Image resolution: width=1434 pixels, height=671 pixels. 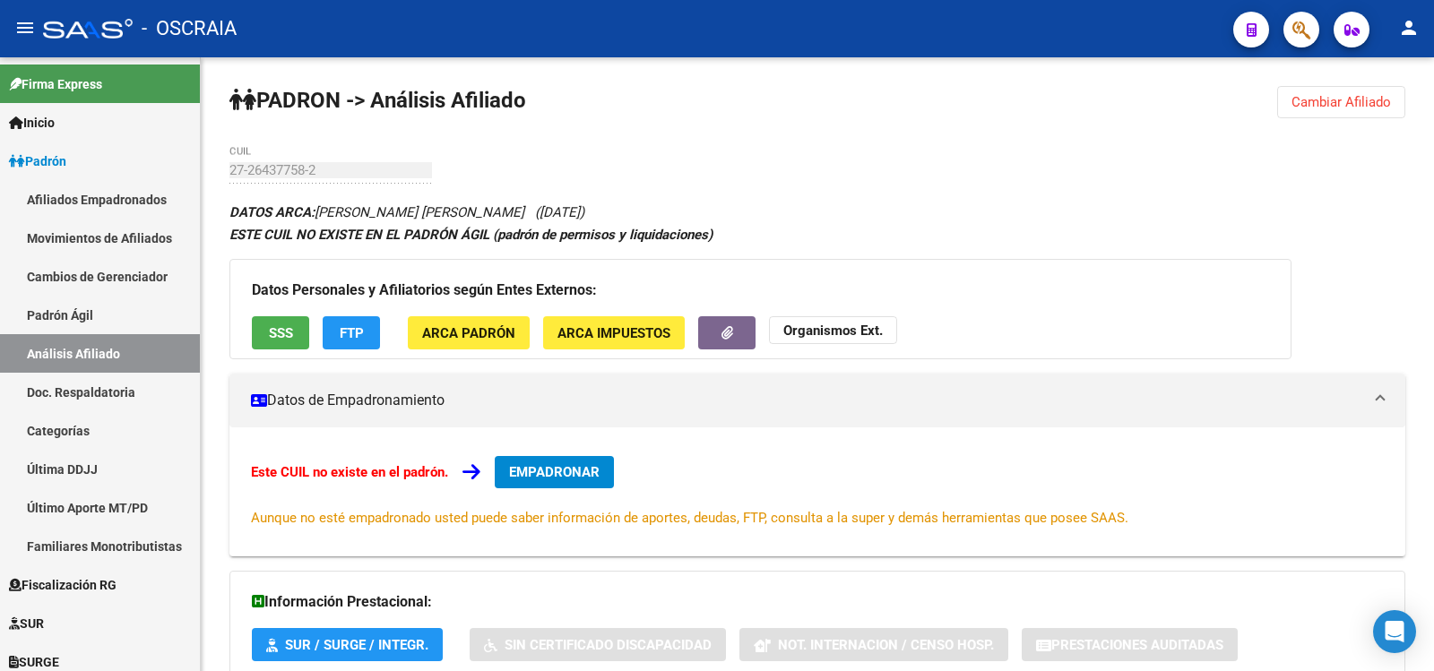 I want to click on span: Prestaciones Auditadas, so click(x=1138, y=645).